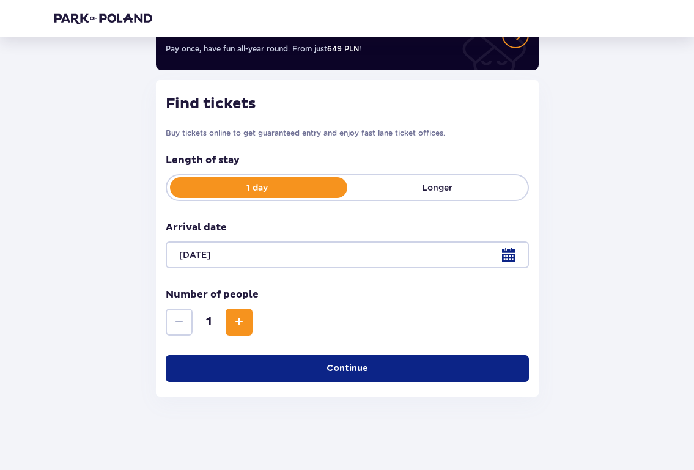  What do you see at coordinates (347, 133) in the screenshot?
I see `p: Buy tickets online to get guaranteed entry and enjoy fast lane ticket offices.` at bounding box center [347, 133].